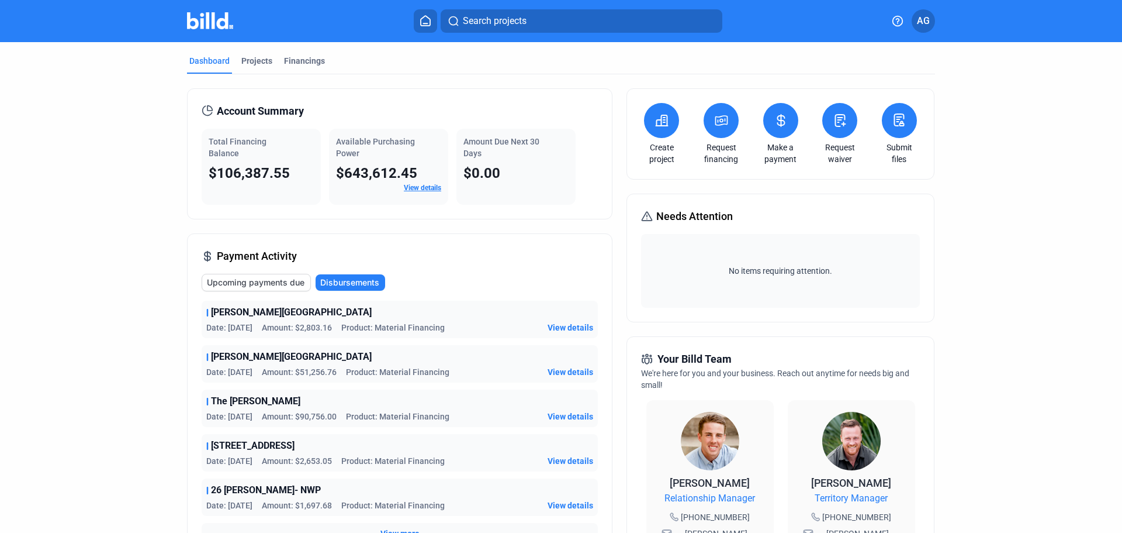 This screenshot has width=1122, height=533. I want to click on span: AG, so click(924, 21).